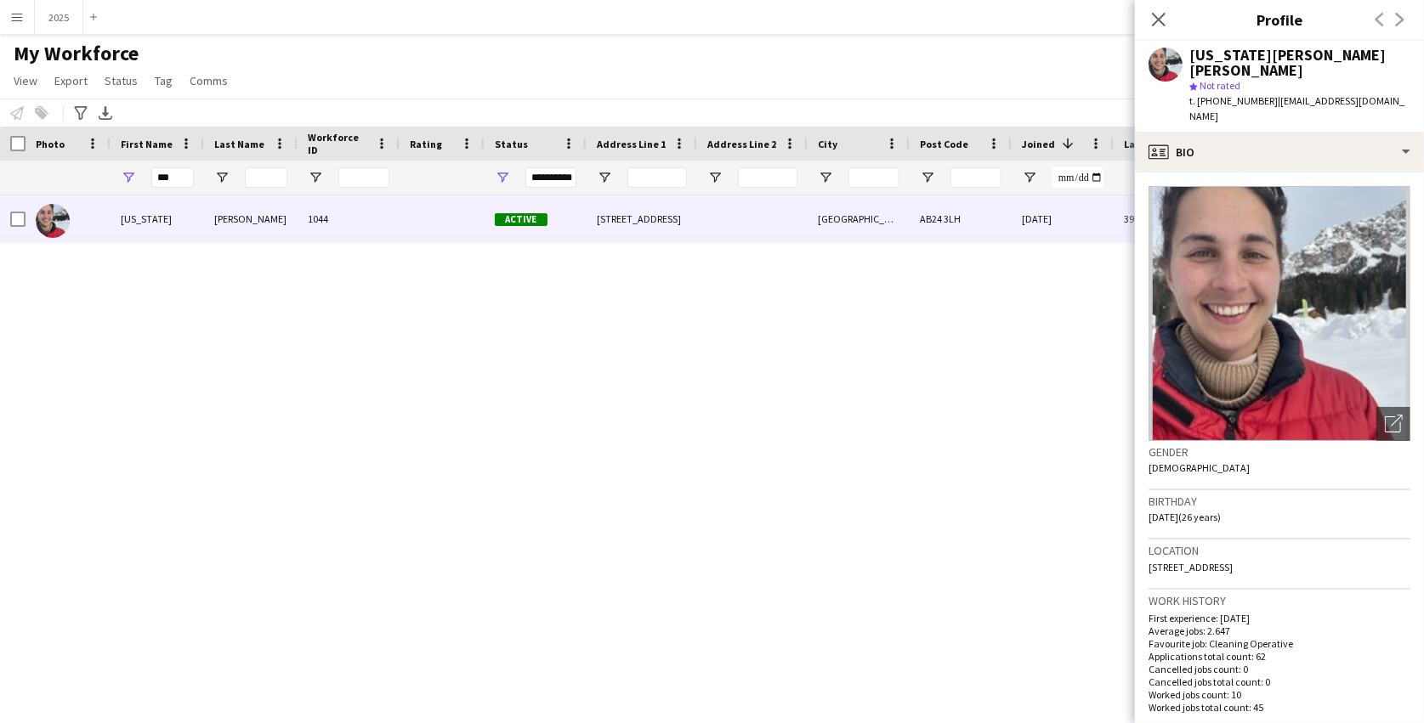 The width and height of the screenshot is (1424, 723). What do you see at coordinates (81, 113) in the screenshot?
I see `app-action-btn: Advanced filters` at bounding box center [81, 113].